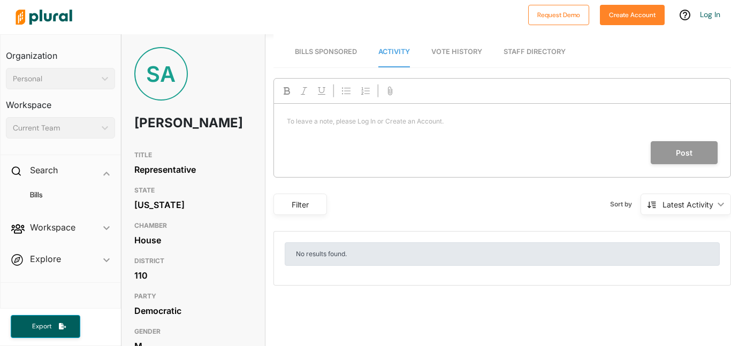  I want to click on div: House, so click(193, 240).